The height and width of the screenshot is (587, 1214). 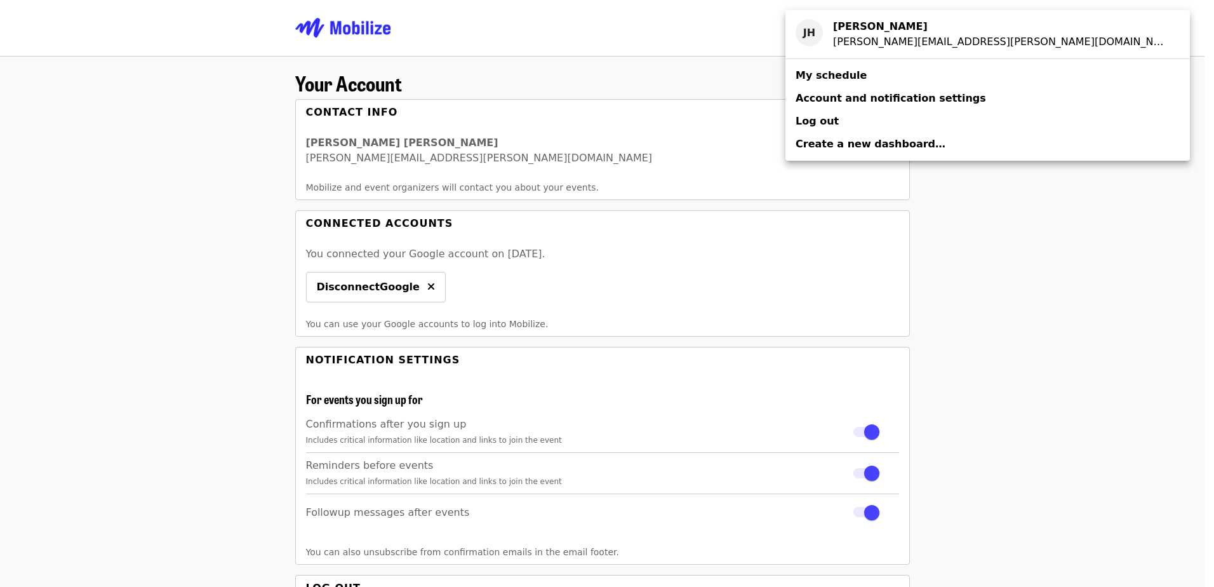 What do you see at coordinates (831, 75) in the screenshot?
I see `span: My schedule` at bounding box center [831, 75].